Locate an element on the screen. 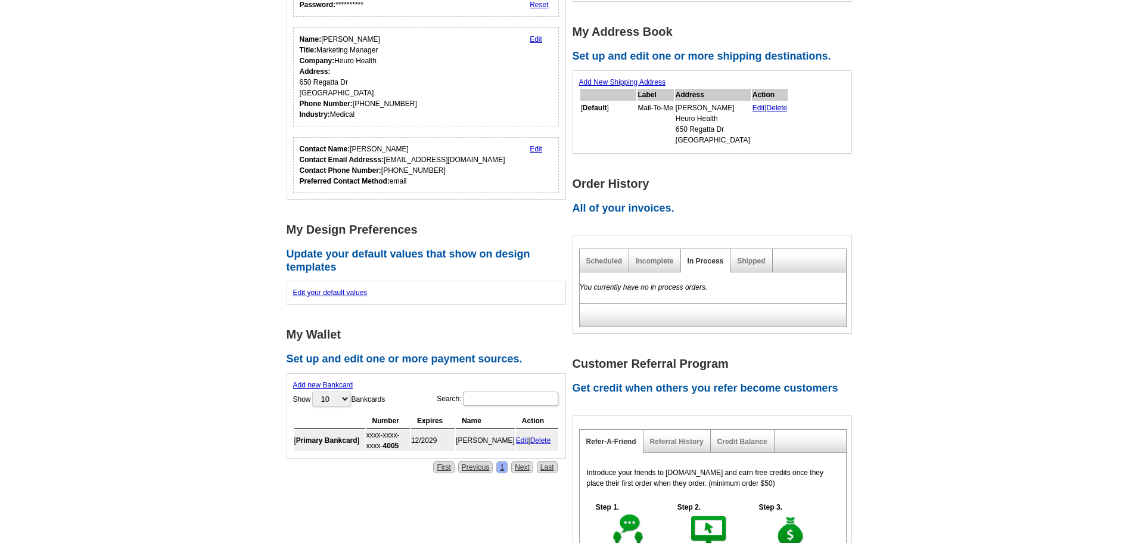 The image size is (1135, 543). a: Refer-A-Friend is located at coordinates (611, 442).